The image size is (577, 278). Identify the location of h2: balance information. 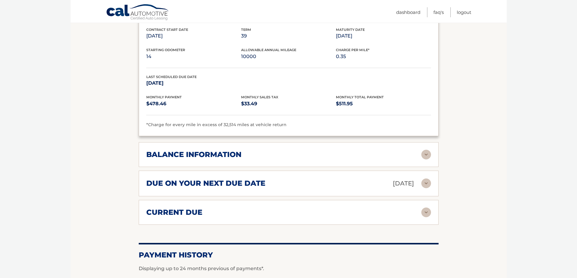
(194, 155).